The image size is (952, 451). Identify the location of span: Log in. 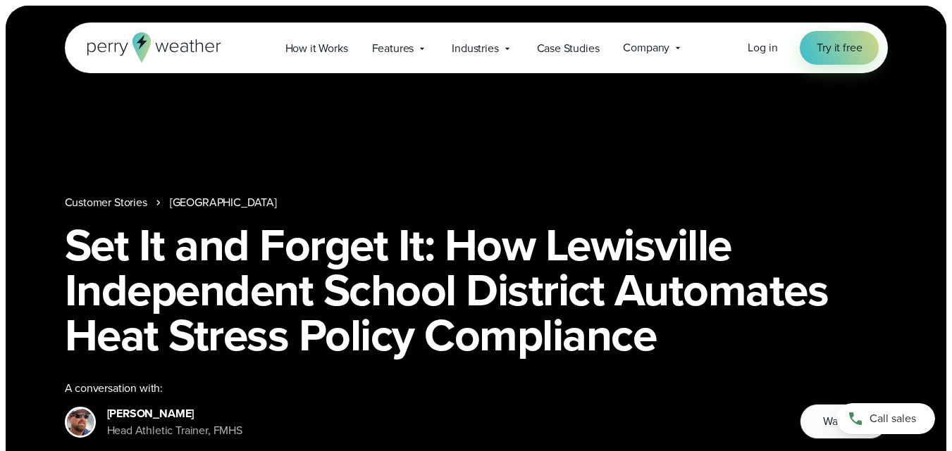
(762, 47).